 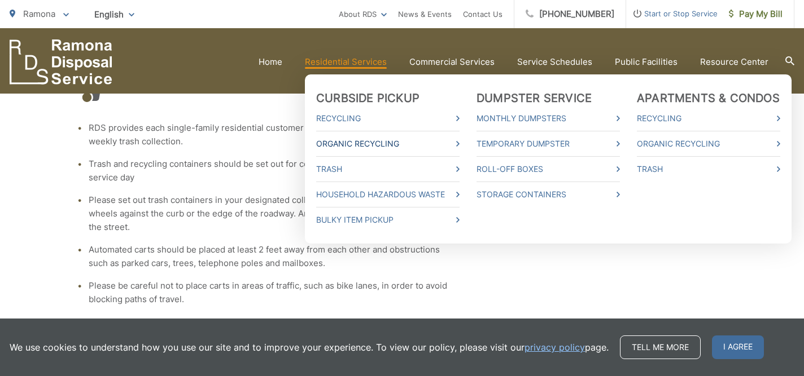 What do you see at coordinates (270, 62) in the screenshot?
I see `a: Home` at bounding box center [270, 62].